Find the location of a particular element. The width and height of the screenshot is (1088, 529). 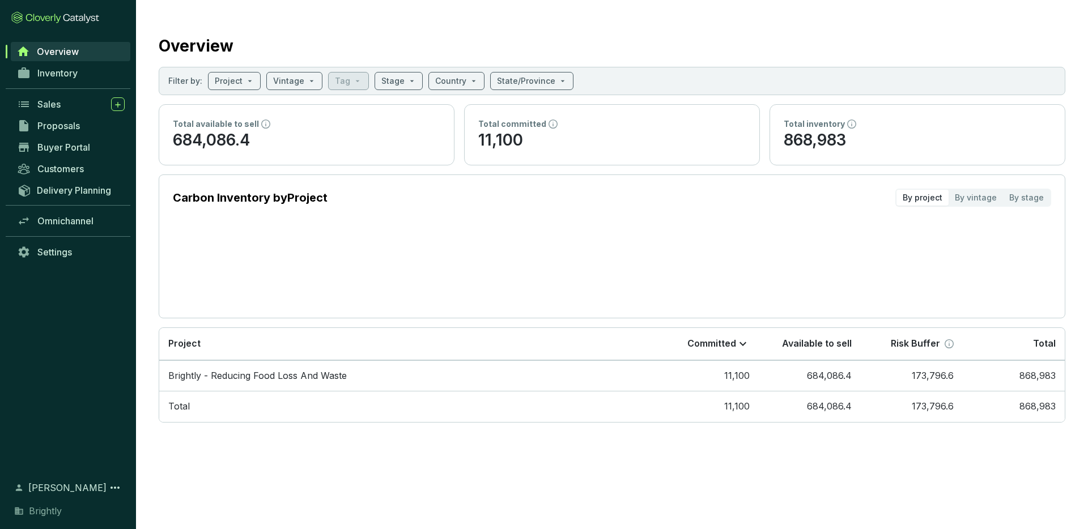

div: By project is located at coordinates (922, 198).